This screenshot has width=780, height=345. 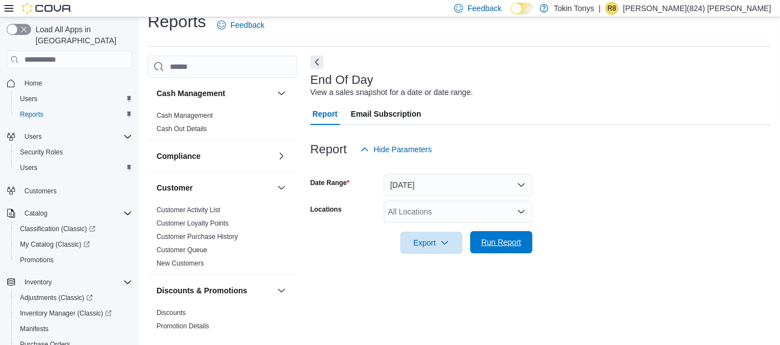 What do you see at coordinates (202, 290) in the screenshot?
I see `h3: Discounts & Promotions` at bounding box center [202, 290].